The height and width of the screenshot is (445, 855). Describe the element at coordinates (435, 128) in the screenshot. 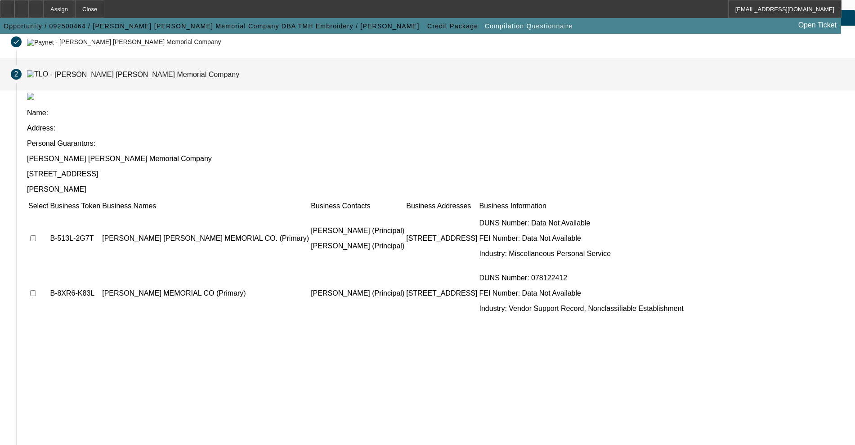

I see `p: Address:` at that location.